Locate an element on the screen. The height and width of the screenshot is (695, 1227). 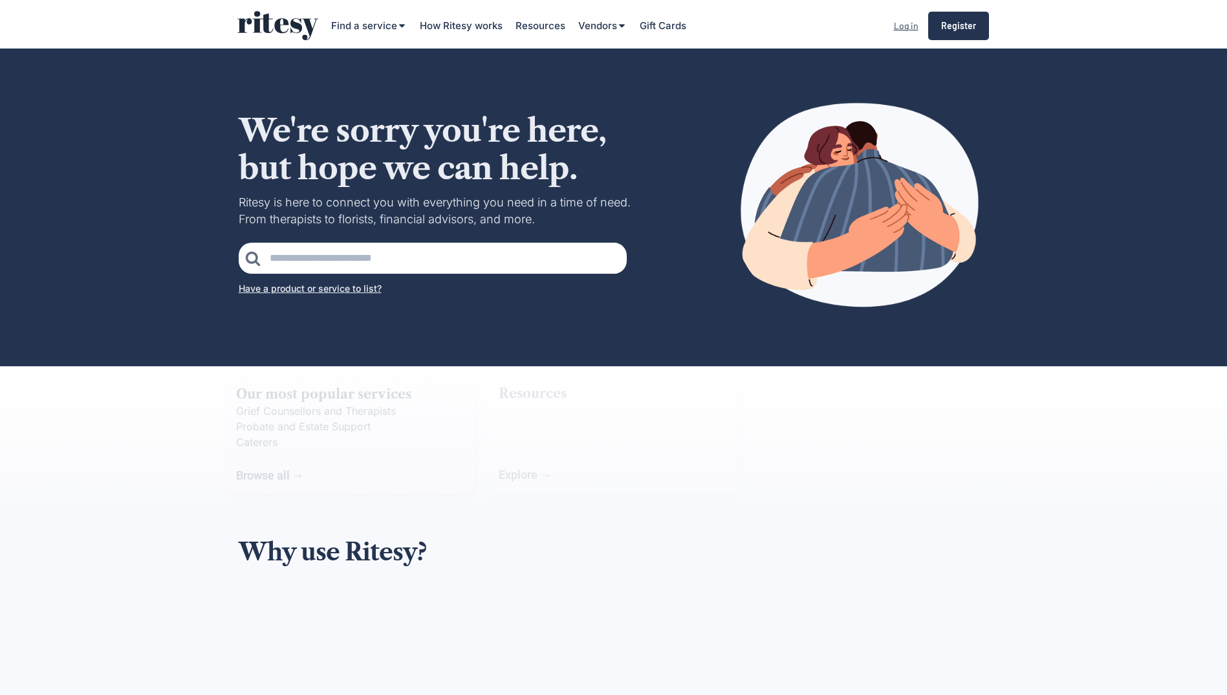
button: Have a product or service to list? is located at coordinates (475, 289).